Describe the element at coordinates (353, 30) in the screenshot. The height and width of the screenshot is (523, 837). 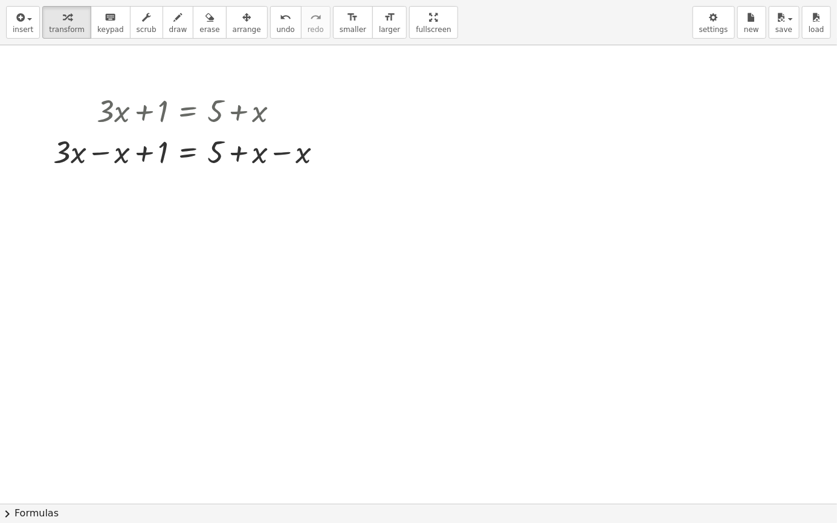
I see `span: smaller` at that location.